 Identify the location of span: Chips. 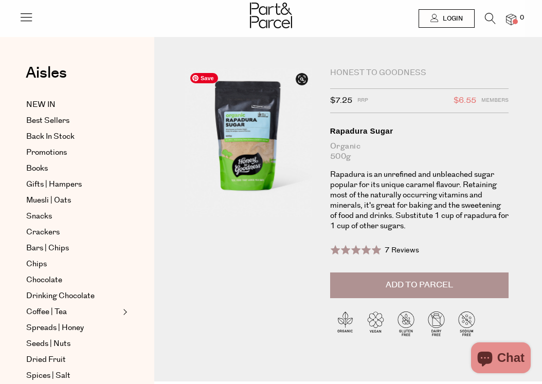
(37, 264).